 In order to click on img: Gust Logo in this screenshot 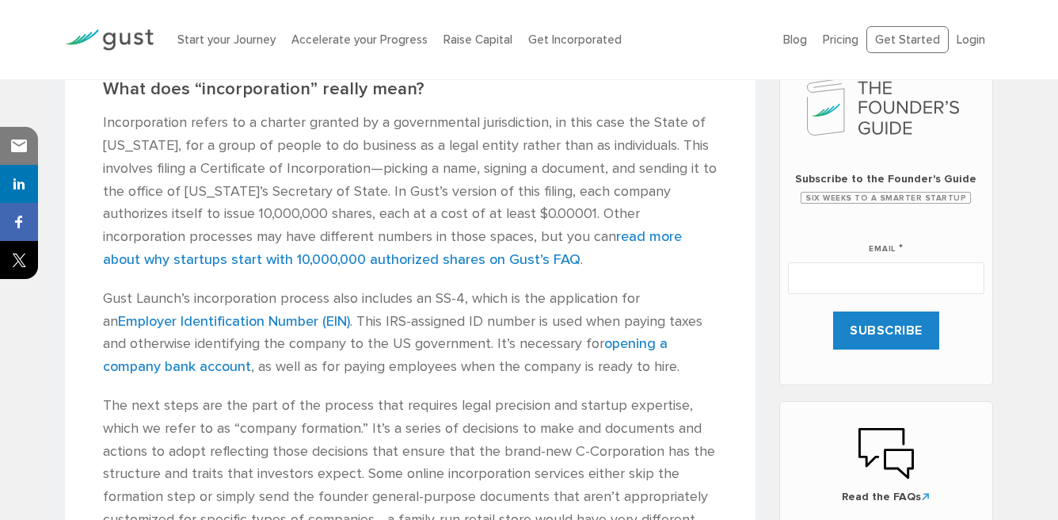, I will do `click(109, 40)`.